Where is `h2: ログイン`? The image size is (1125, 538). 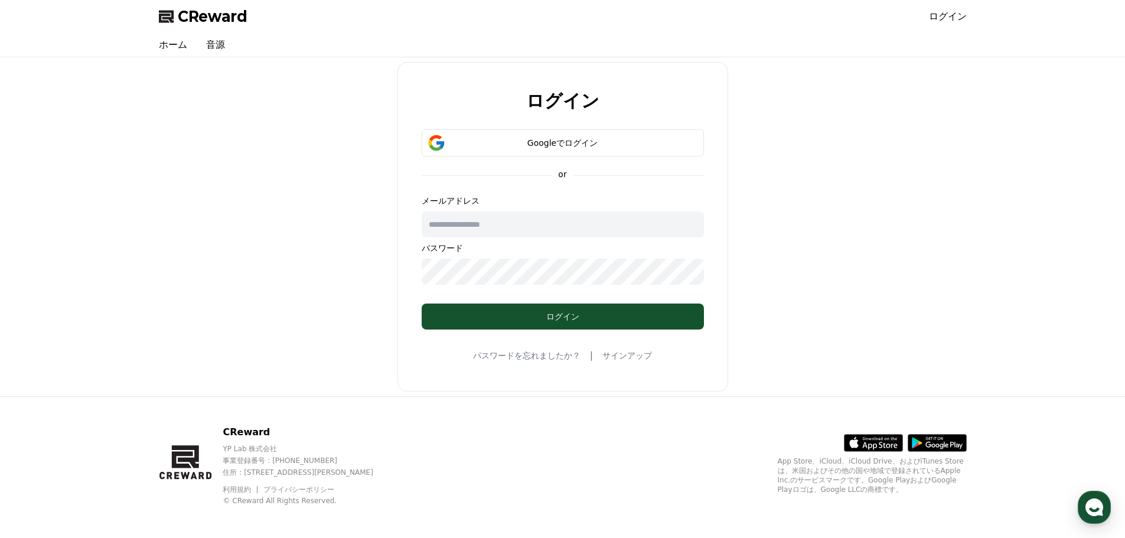
h2: ログイン is located at coordinates (563, 100).